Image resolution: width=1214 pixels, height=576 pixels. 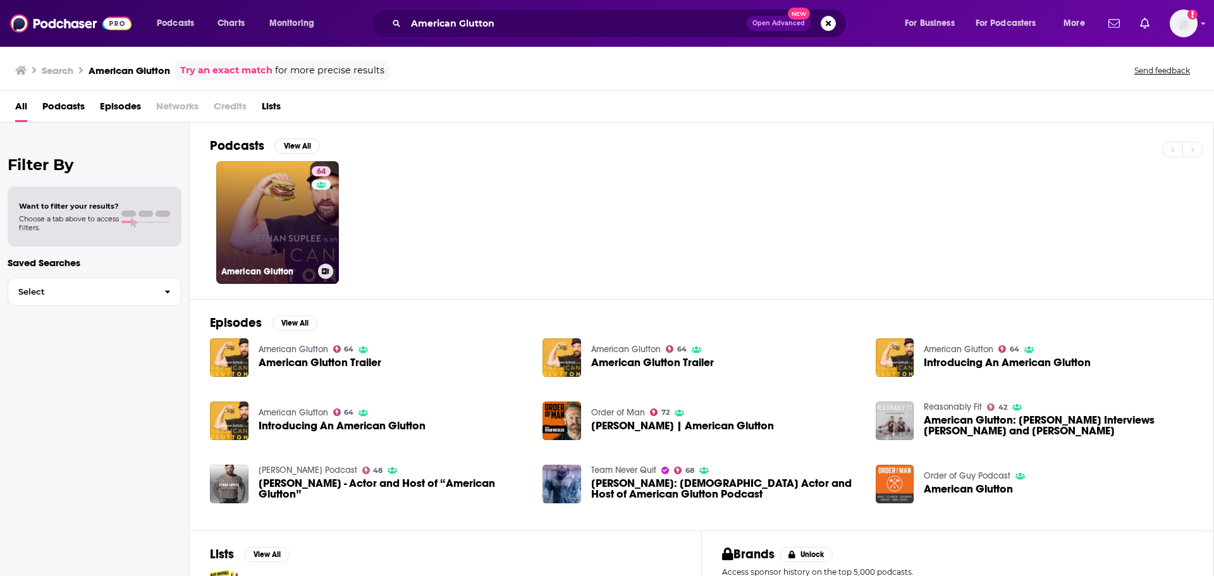 What do you see at coordinates (21, 109) in the screenshot?
I see `a: All` at bounding box center [21, 109].